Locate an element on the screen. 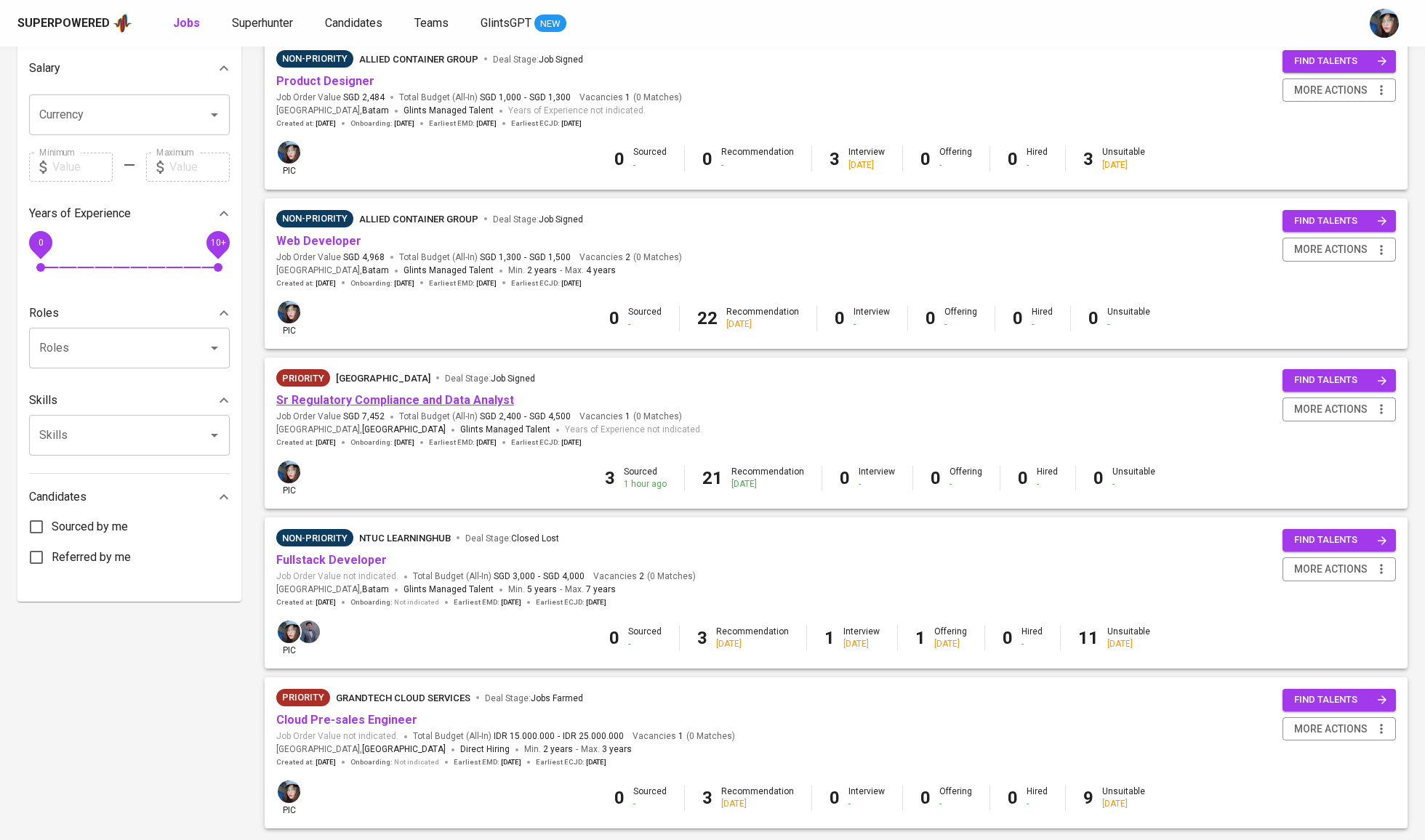 The height and width of the screenshot is (840, 1425). span: SGD 1,000 is located at coordinates (500, 97).